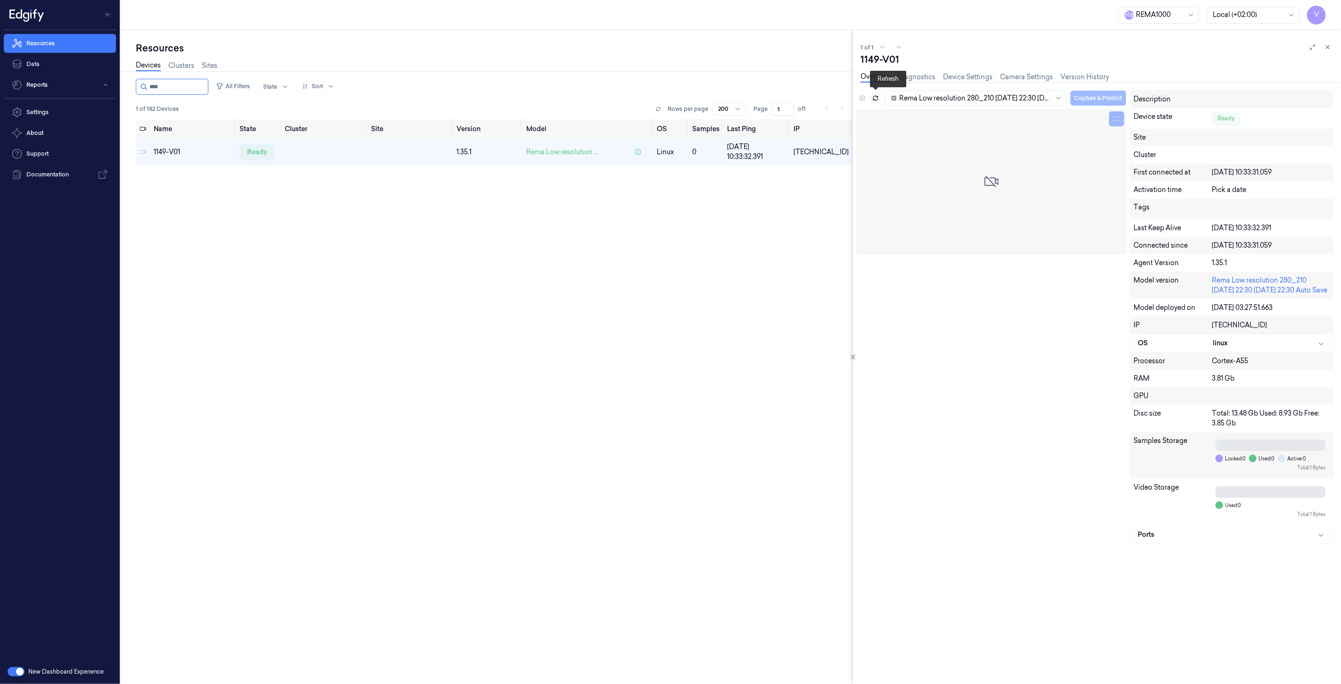 This screenshot has width=1341, height=684. I want to click on div: ready, so click(257, 152).